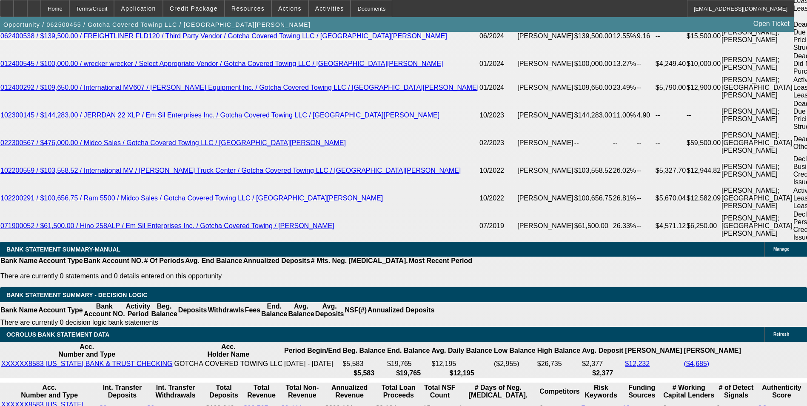  What do you see at coordinates (498, 36) in the screenshot?
I see `td: 06/2024` at bounding box center [498, 36].